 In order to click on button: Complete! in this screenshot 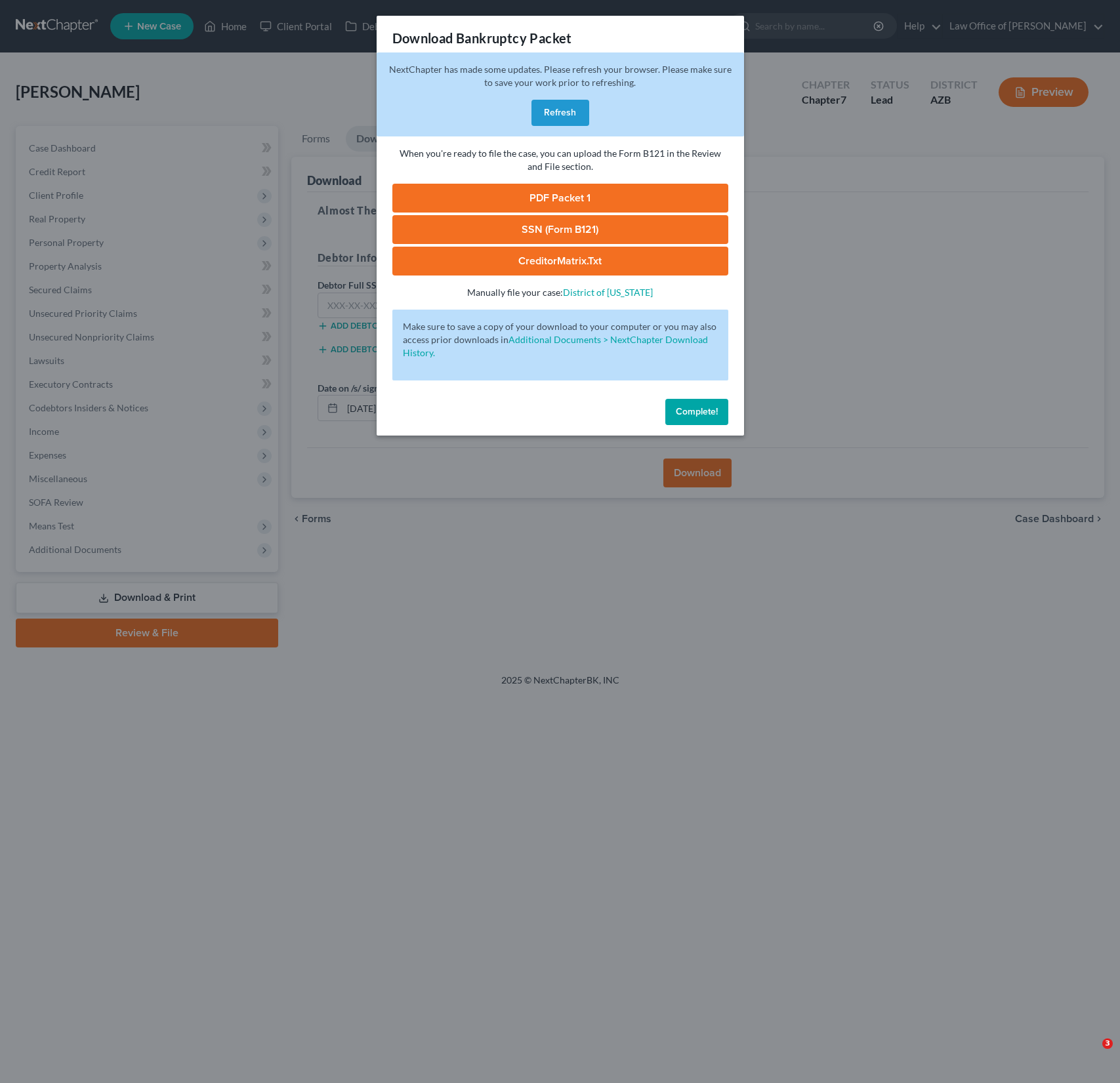, I will do `click(697, 412)`.